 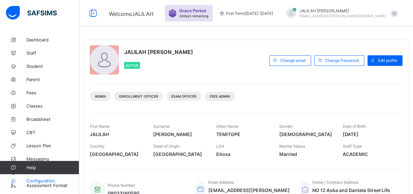 What do you see at coordinates (53, 79) in the screenshot?
I see `span: Parent` at bounding box center [53, 79].